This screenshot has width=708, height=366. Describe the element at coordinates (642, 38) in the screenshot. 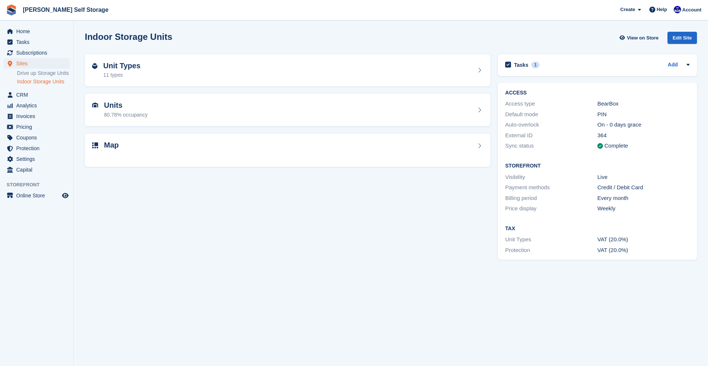

I see `span: View on Store` at that location.